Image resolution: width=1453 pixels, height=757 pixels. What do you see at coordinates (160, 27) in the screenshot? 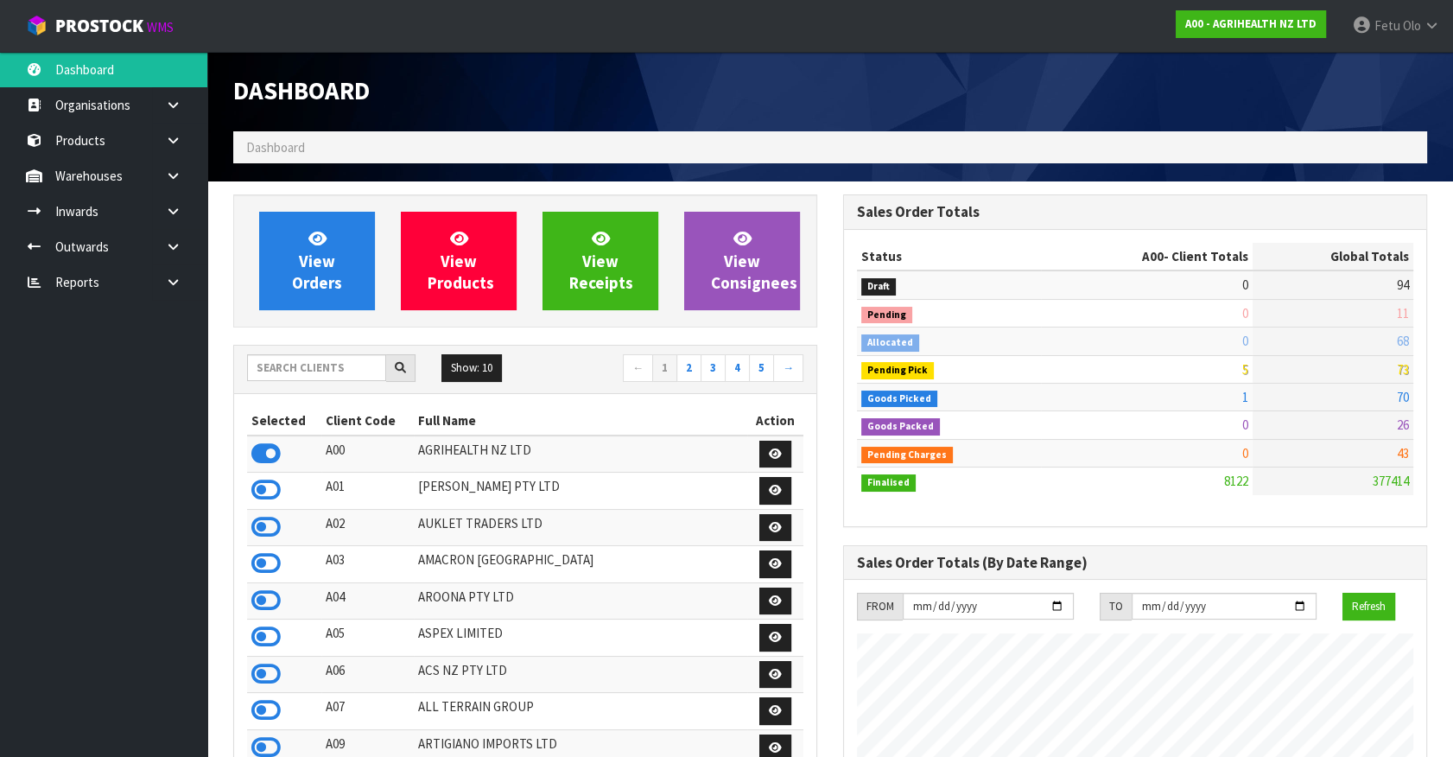
I see `small: WMS` at bounding box center [160, 27].